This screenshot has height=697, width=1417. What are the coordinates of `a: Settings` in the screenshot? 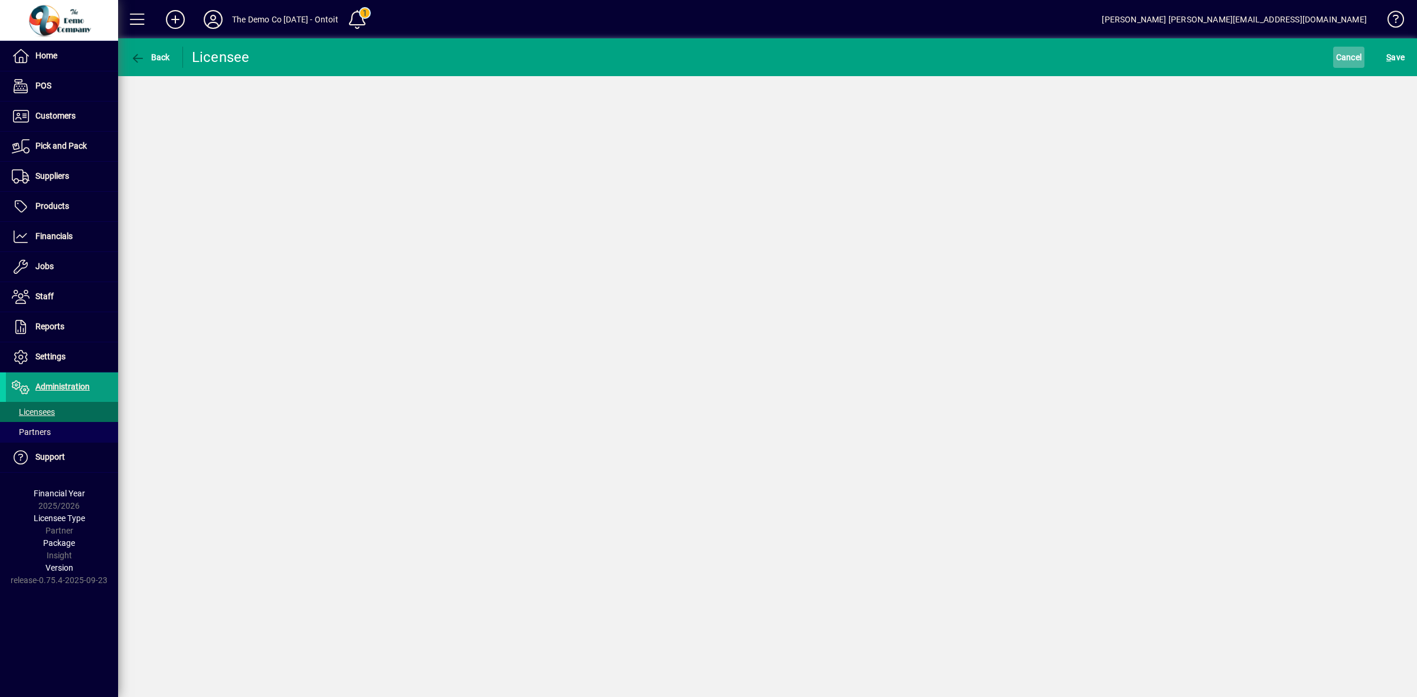 It's located at (62, 357).